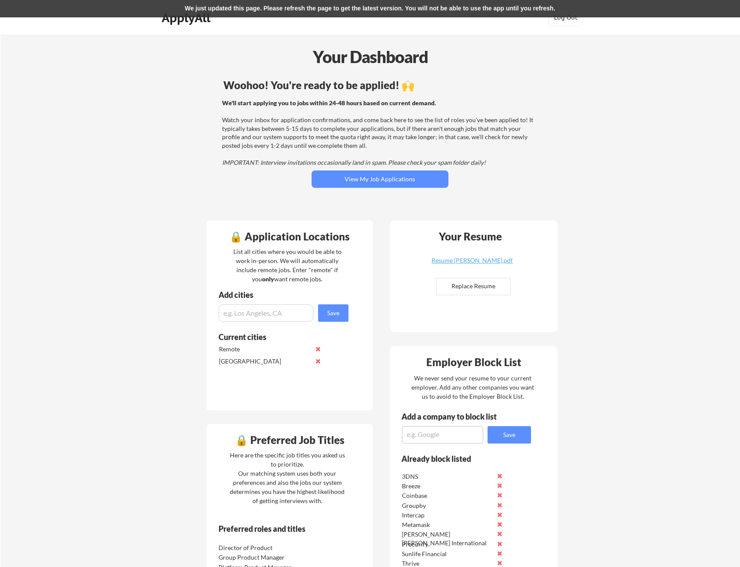  I want to click on div: 🔒 Preferred Job Titles, so click(290, 440).